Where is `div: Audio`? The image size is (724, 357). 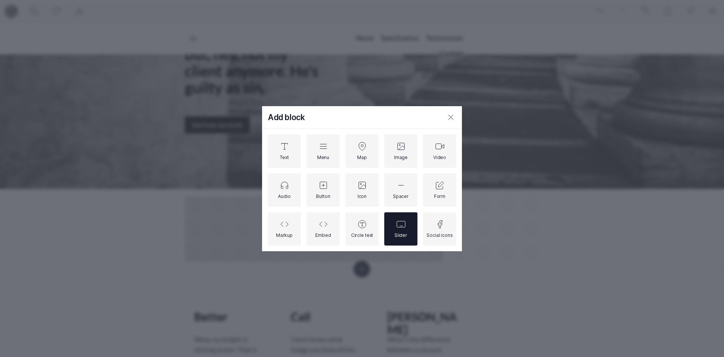
div: Audio is located at coordinates (284, 196).